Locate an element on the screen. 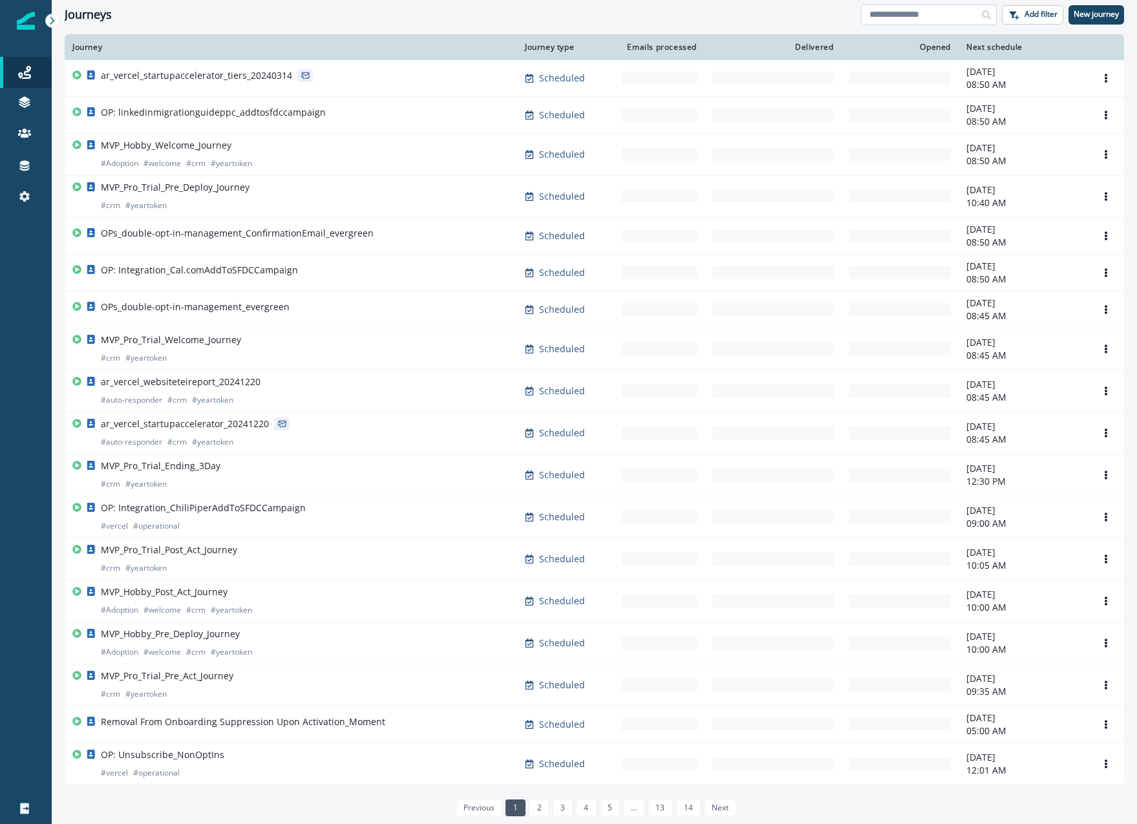  a: Jump forward is located at coordinates (633, 808).